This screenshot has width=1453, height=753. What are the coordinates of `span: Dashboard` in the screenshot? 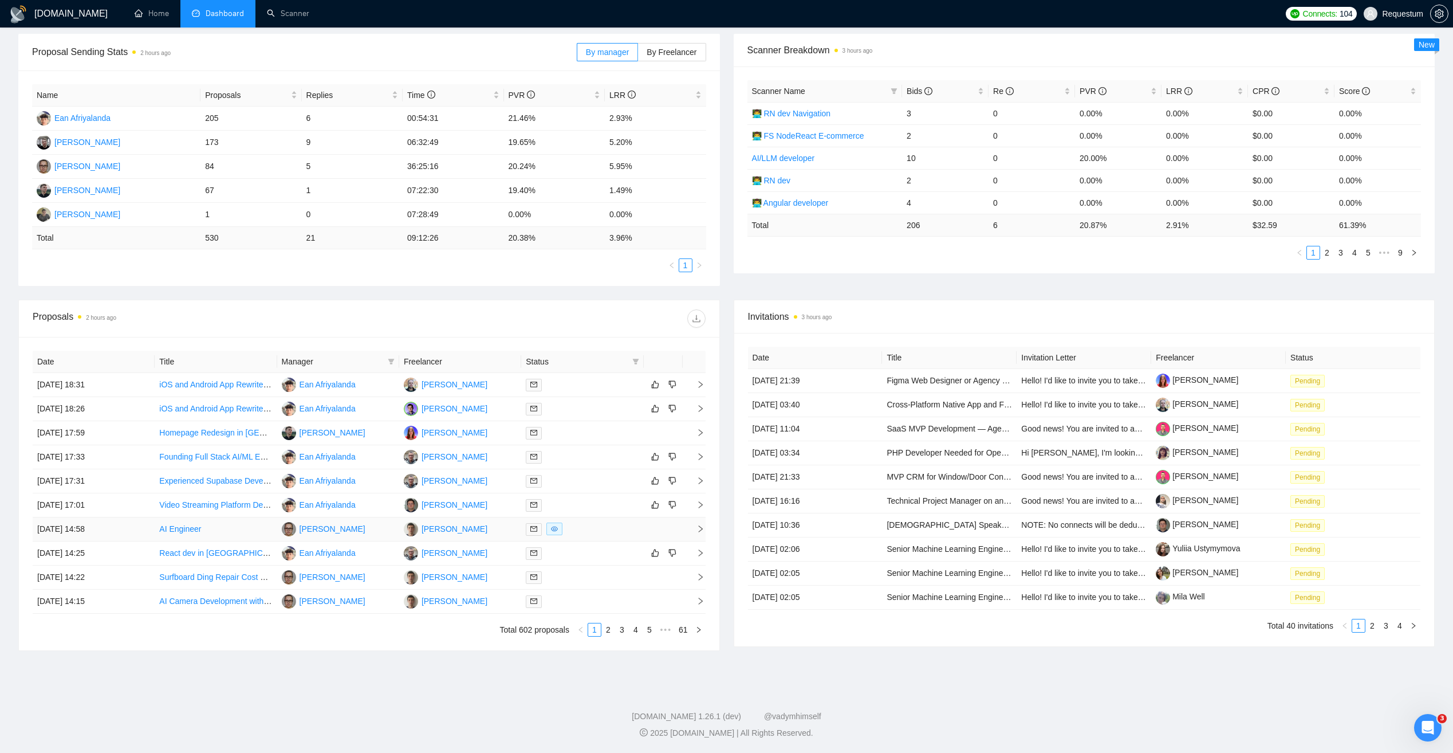 It's located at (225, 13).